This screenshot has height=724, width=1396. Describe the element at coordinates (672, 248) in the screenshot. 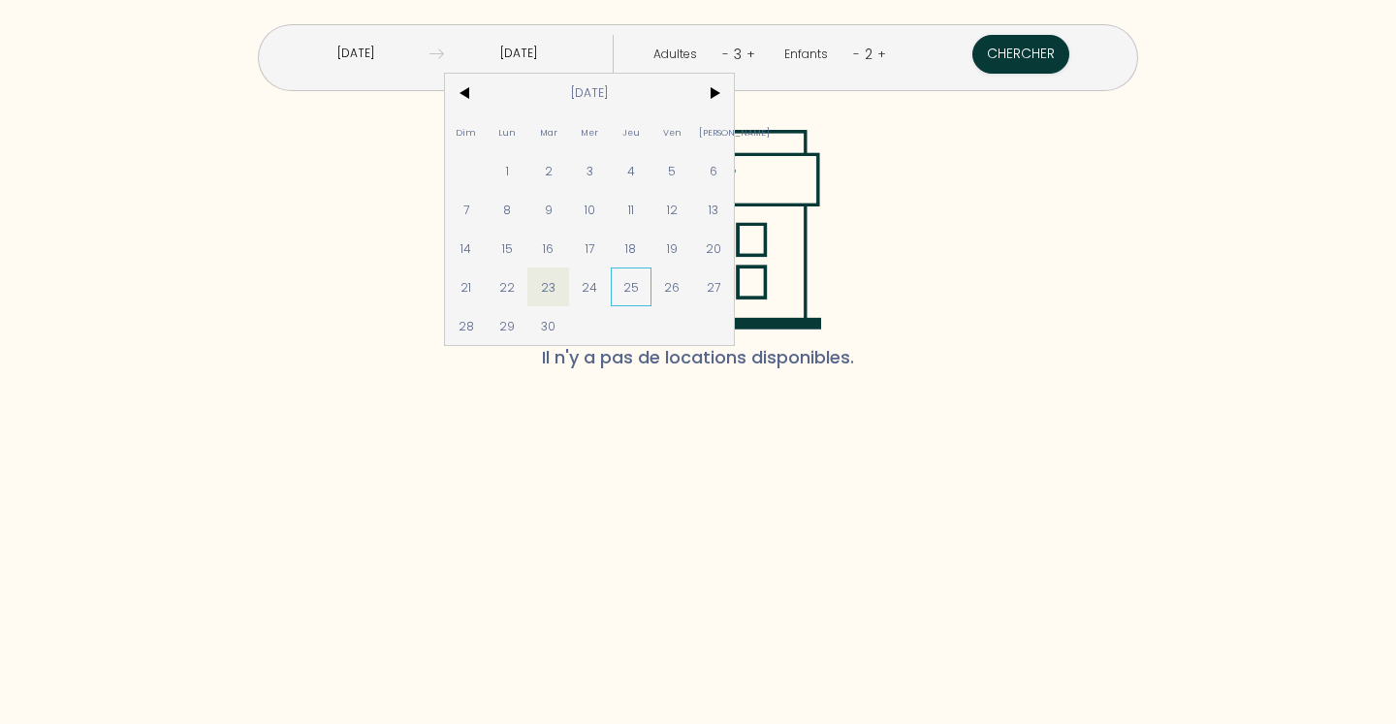

I see `span: 19` at that location.